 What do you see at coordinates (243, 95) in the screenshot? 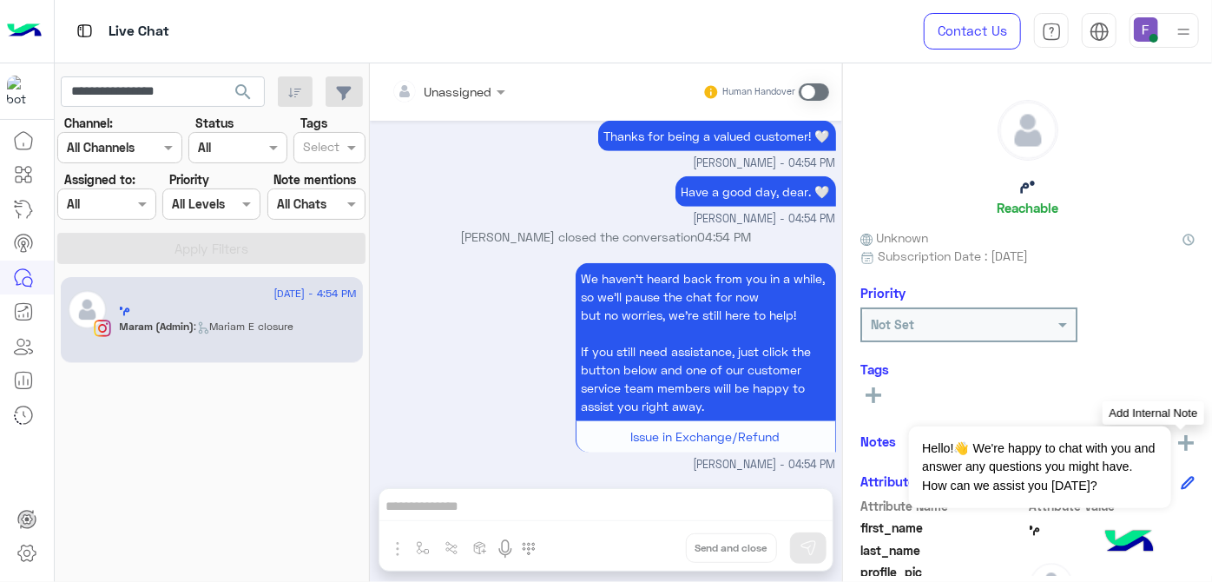
I see `button: search` at bounding box center [243, 95].